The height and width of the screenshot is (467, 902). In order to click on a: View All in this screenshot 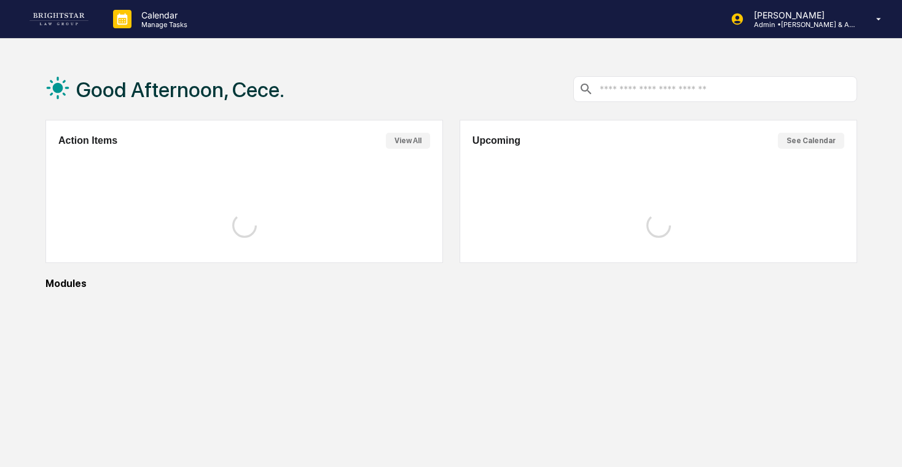, I will do `click(408, 141)`.